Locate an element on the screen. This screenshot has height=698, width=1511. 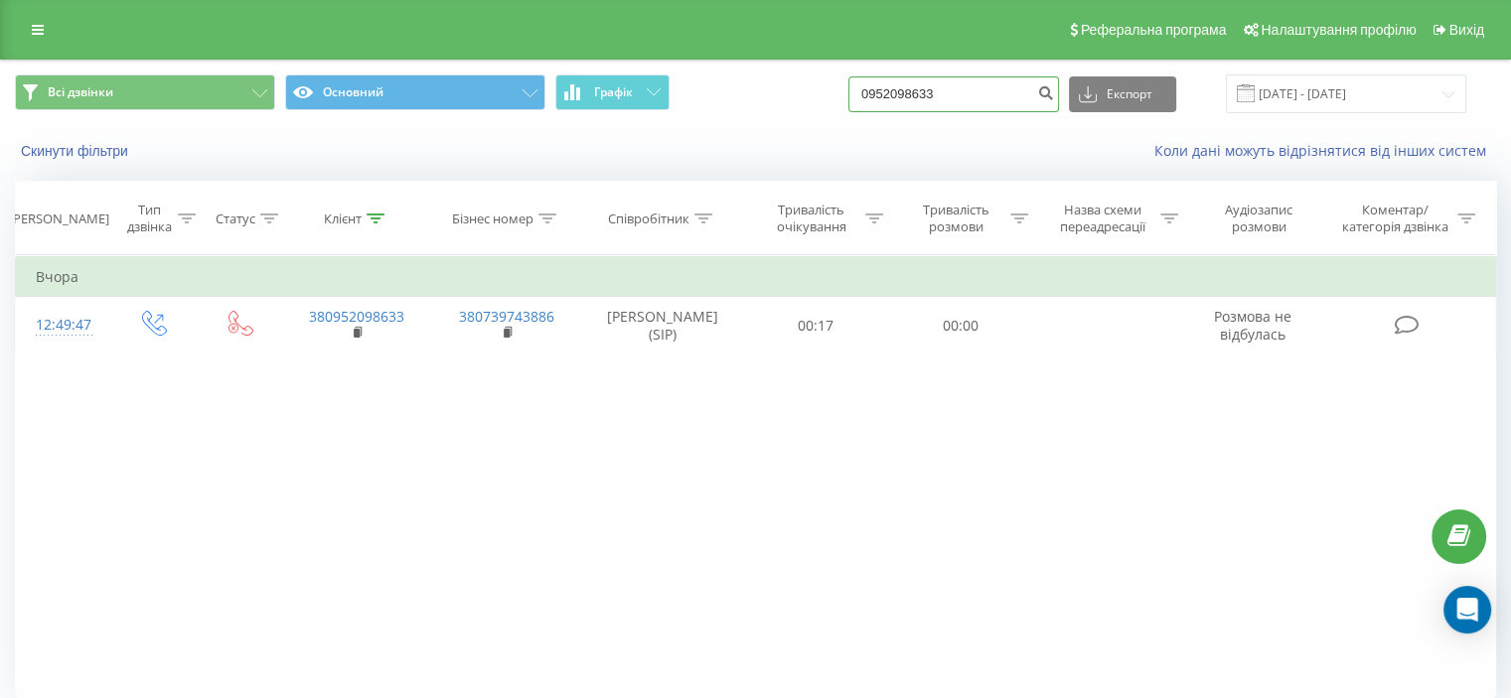
a: 380952098633 is located at coordinates (357, 316).